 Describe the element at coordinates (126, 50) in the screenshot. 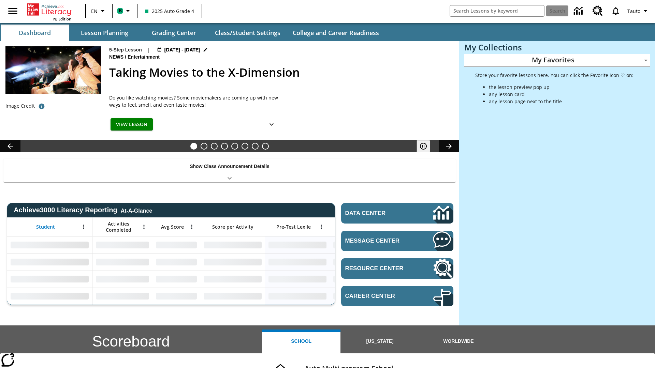

I see `p: 5-Step Lesson` at that location.